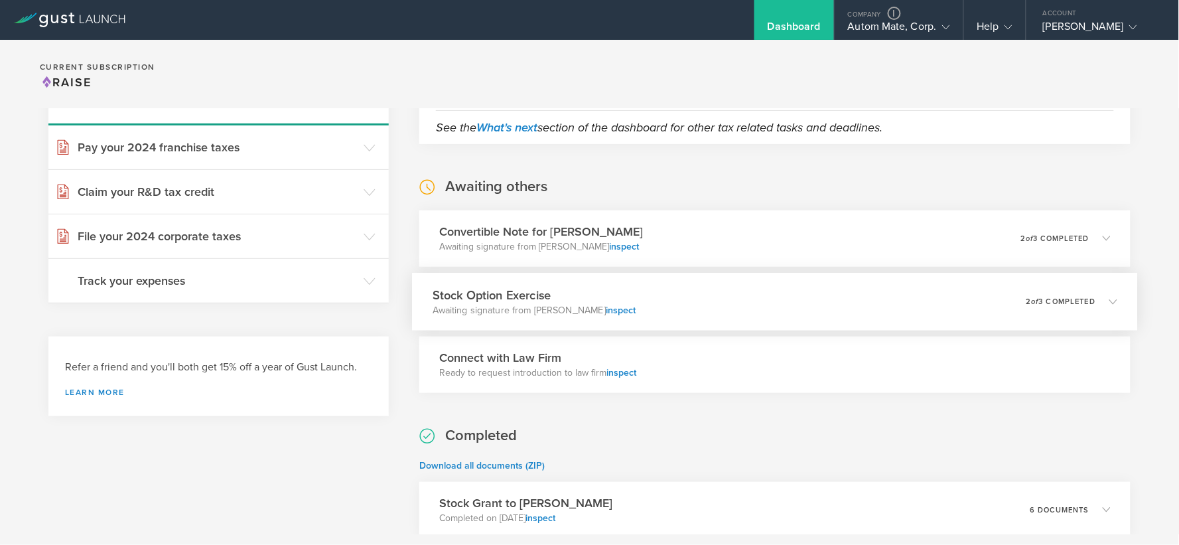  What do you see at coordinates (507, 127) in the screenshot?
I see `a: What's next` at bounding box center [507, 127].